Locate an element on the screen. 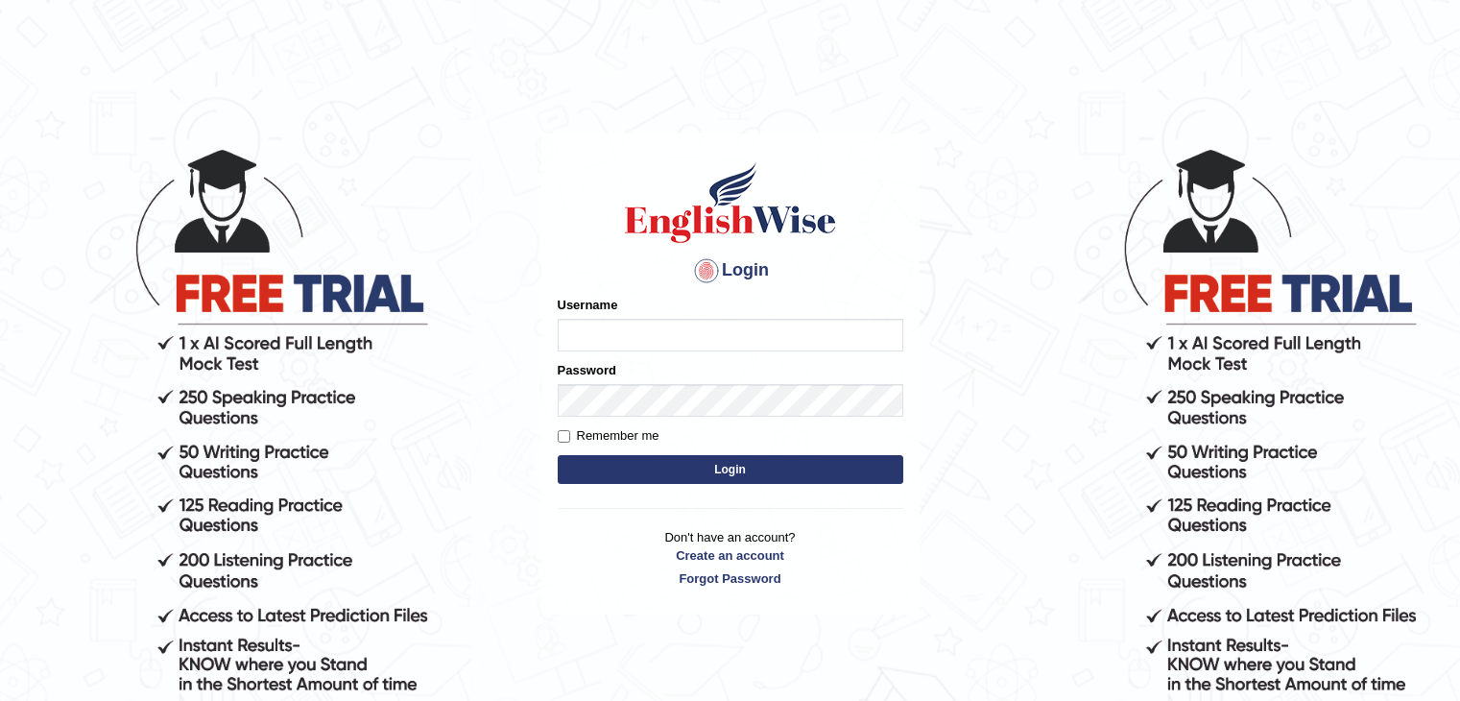 This screenshot has width=1460, height=701. img: Logo of English Wise sign in for intelligent practice with AI is located at coordinates (730, 202).